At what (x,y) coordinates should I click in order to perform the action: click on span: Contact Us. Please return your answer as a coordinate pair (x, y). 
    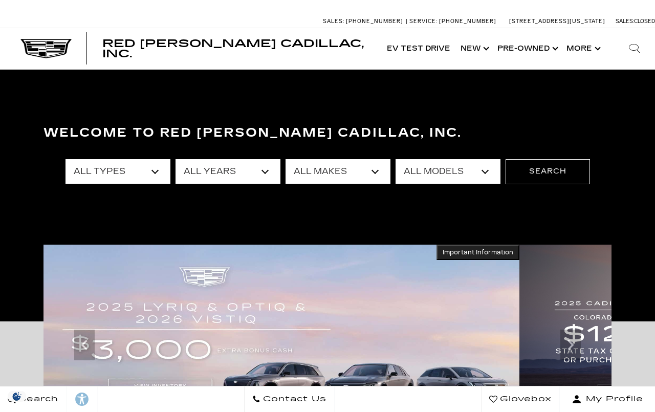
    Looking at the image, I should click on (293, 399).